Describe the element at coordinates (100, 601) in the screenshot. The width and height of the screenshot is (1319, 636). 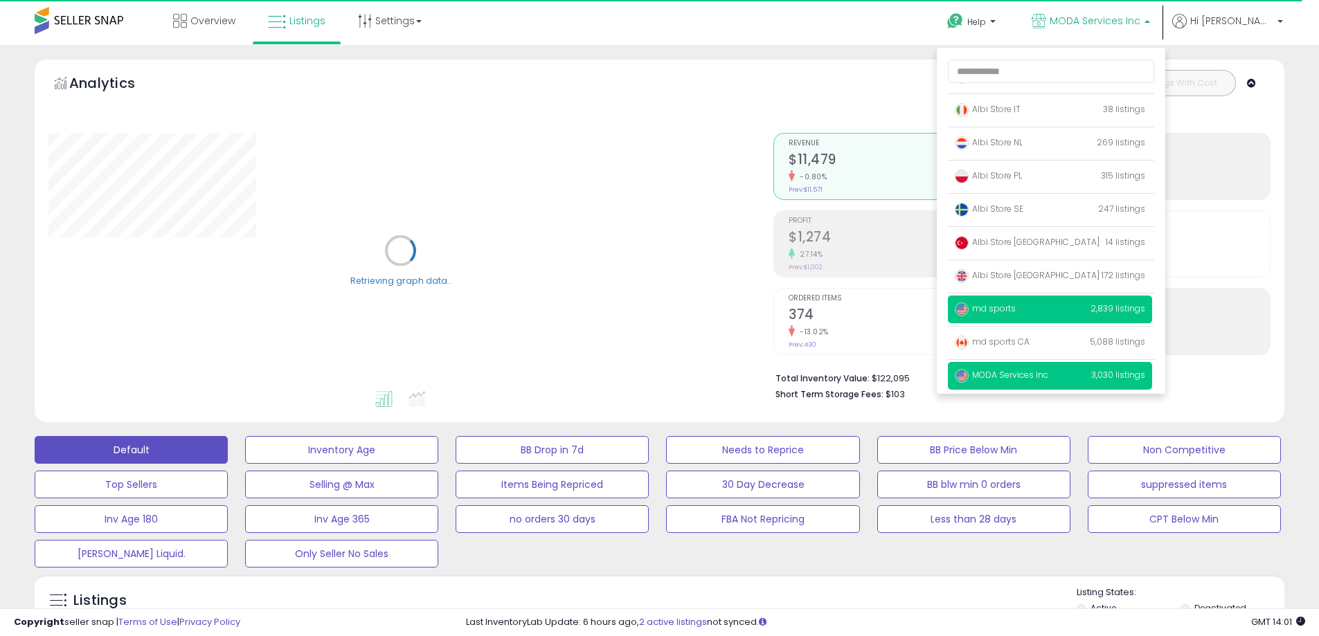
I see `h5: Listings` at that location.